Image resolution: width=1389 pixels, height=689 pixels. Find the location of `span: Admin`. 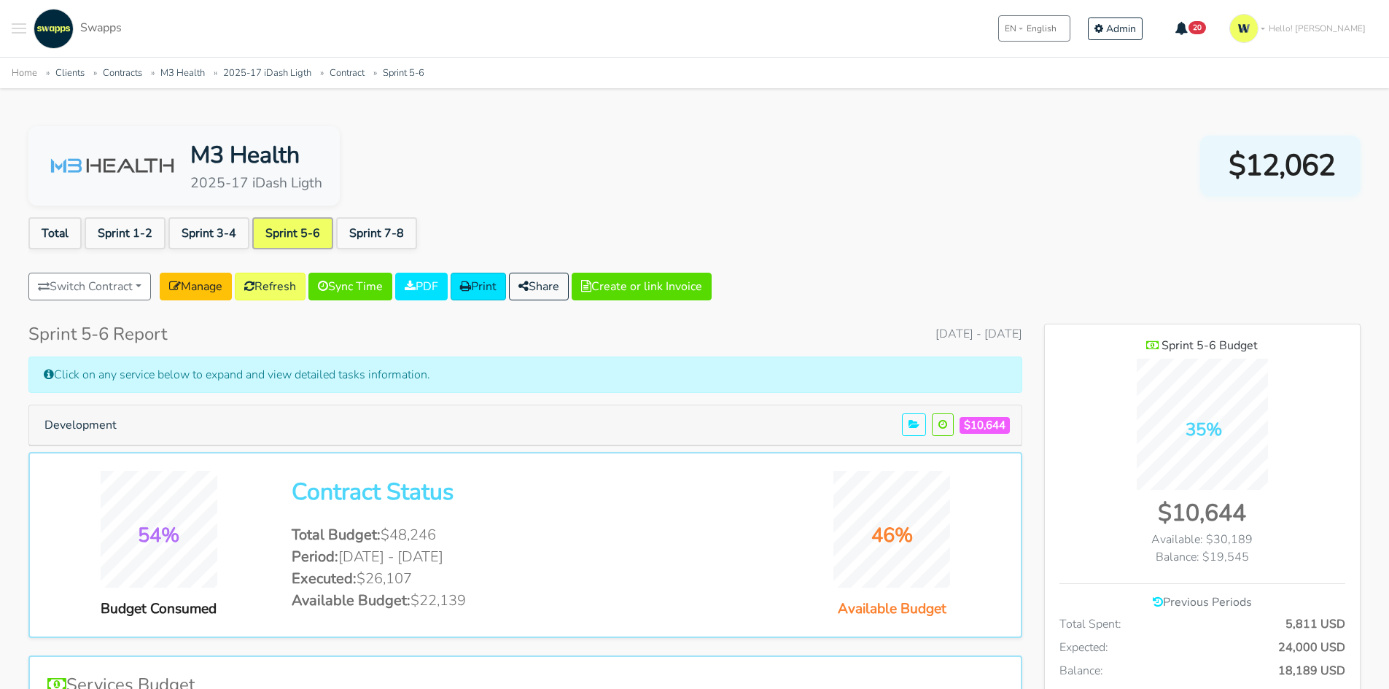

span: Admin is located at coordinates (1121, 28).